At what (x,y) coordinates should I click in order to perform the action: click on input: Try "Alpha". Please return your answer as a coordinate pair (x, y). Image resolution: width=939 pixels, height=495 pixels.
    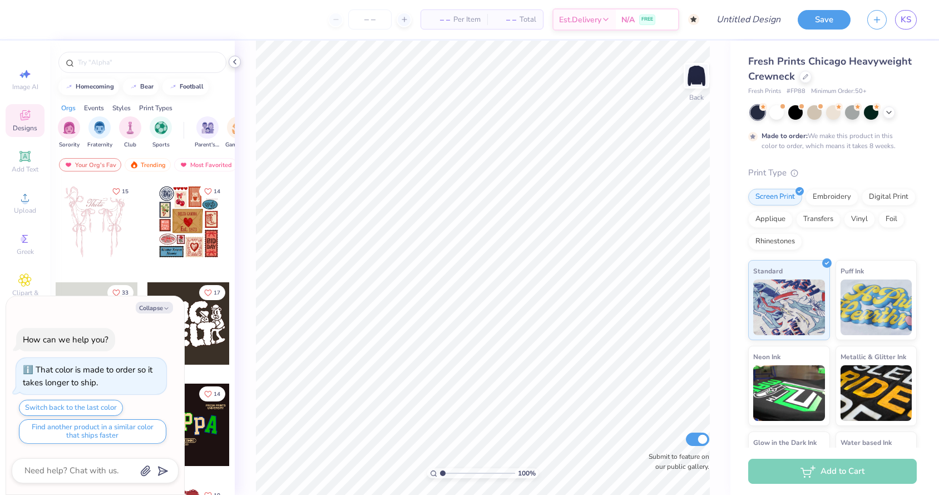
    Looking at the image, I should click on (148, 62).